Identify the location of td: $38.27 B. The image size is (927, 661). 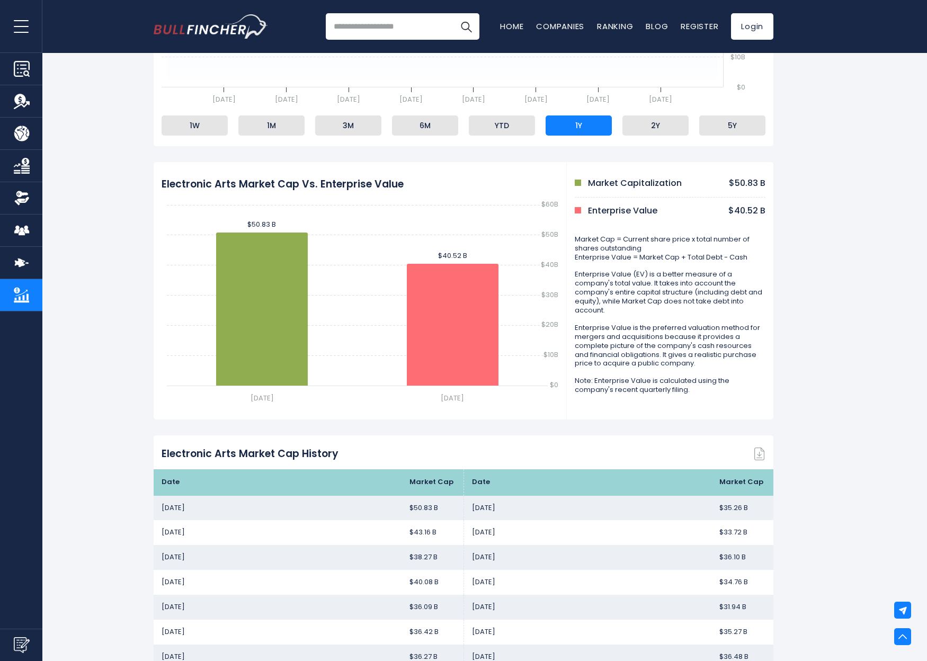
(432, 557).